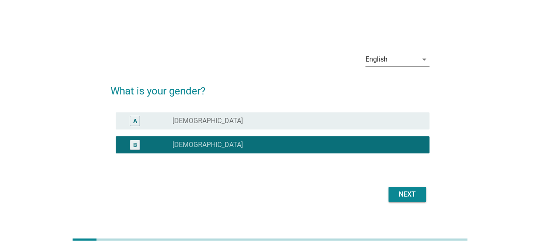 The image size is (540, 250). I want to click on div: Next, so click(408, 194).